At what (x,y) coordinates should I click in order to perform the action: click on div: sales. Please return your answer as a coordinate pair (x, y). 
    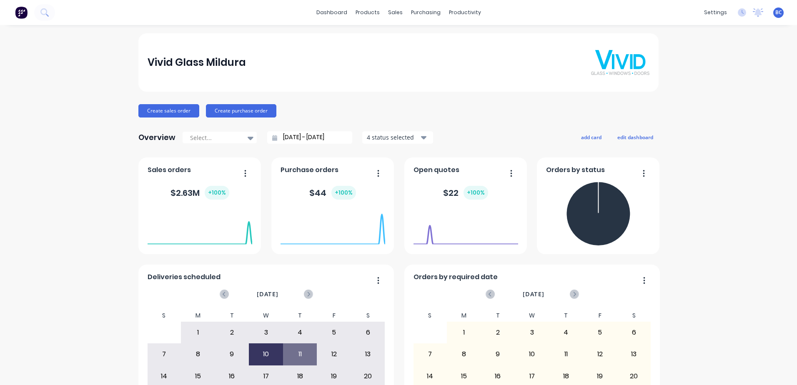
    Looking at the image, I should click on (395, 13).